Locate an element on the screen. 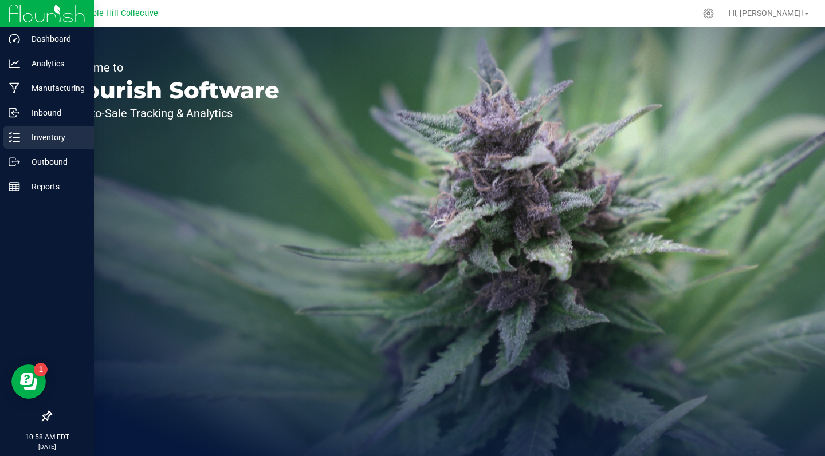 This screenshot has width=825, height=456. p: Inventory is located at coordinates (54, 137).